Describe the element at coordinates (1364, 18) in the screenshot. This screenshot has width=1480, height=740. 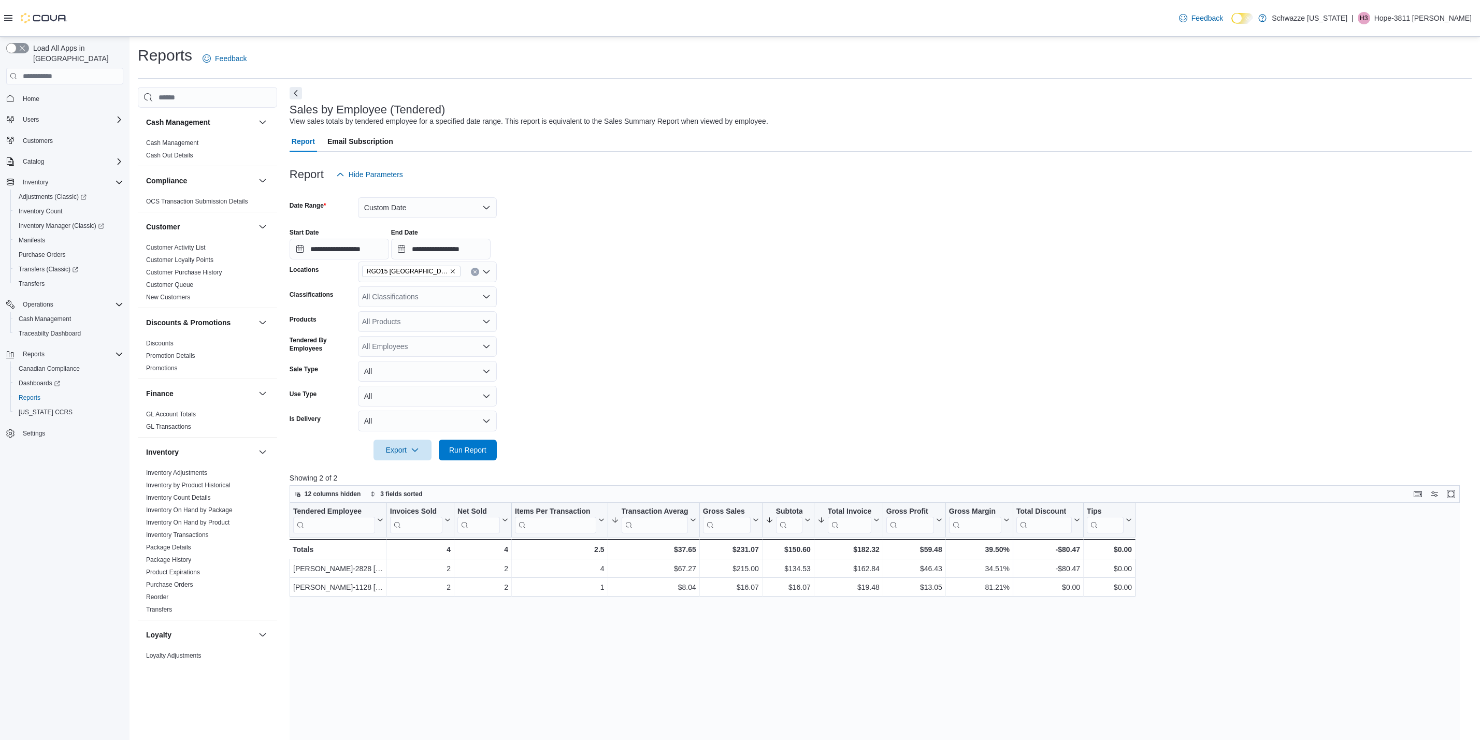
I see `div: Hope-3811 Vega` at that location.